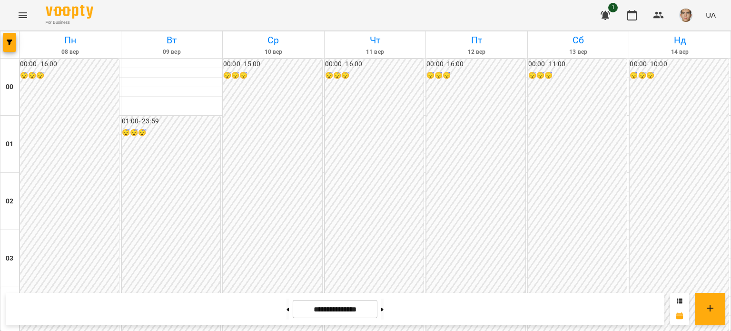 This screenshot has width=731, height=331. Describe the element at coordinates (69, 22) in the screenshot. I see `span: For Business` at that location.